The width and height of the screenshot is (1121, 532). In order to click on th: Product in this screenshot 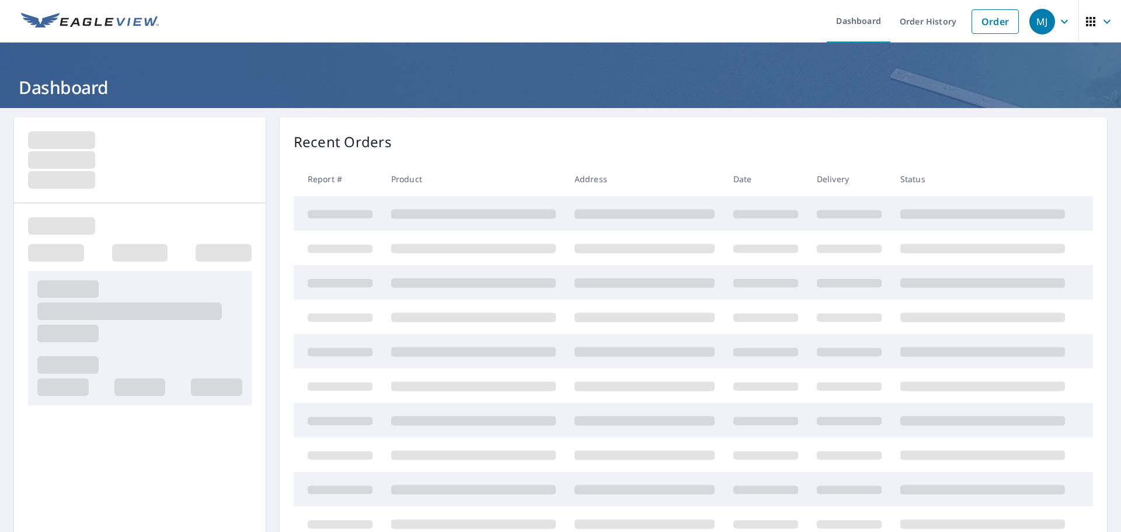, I will do `click(473, 179)`.